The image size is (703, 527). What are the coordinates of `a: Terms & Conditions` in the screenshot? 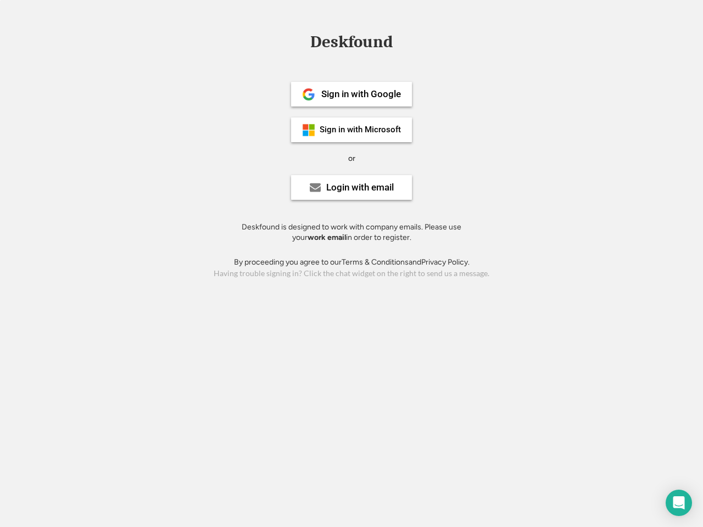 It's located at (375, 262).